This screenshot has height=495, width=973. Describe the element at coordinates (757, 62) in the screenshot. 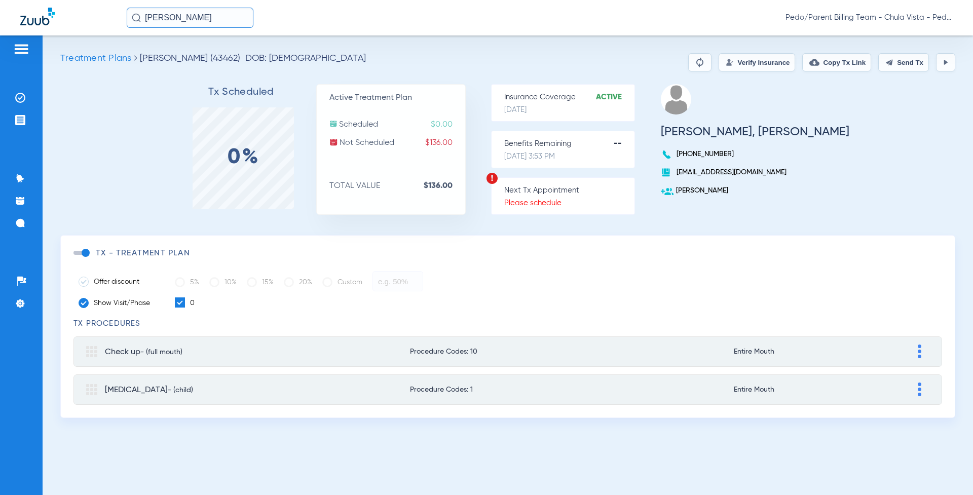

I see `button: Verify Insurance` at that location.